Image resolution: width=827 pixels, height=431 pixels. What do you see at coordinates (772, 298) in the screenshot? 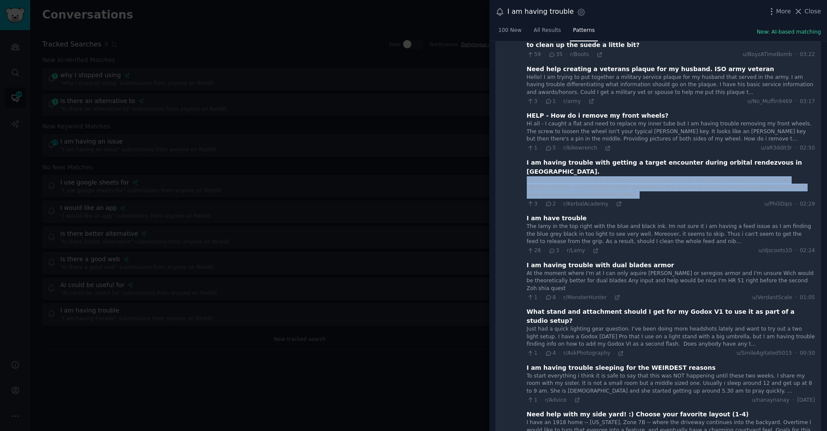
I see `span: u/VerdantScale` at bounding box center [772, 298].